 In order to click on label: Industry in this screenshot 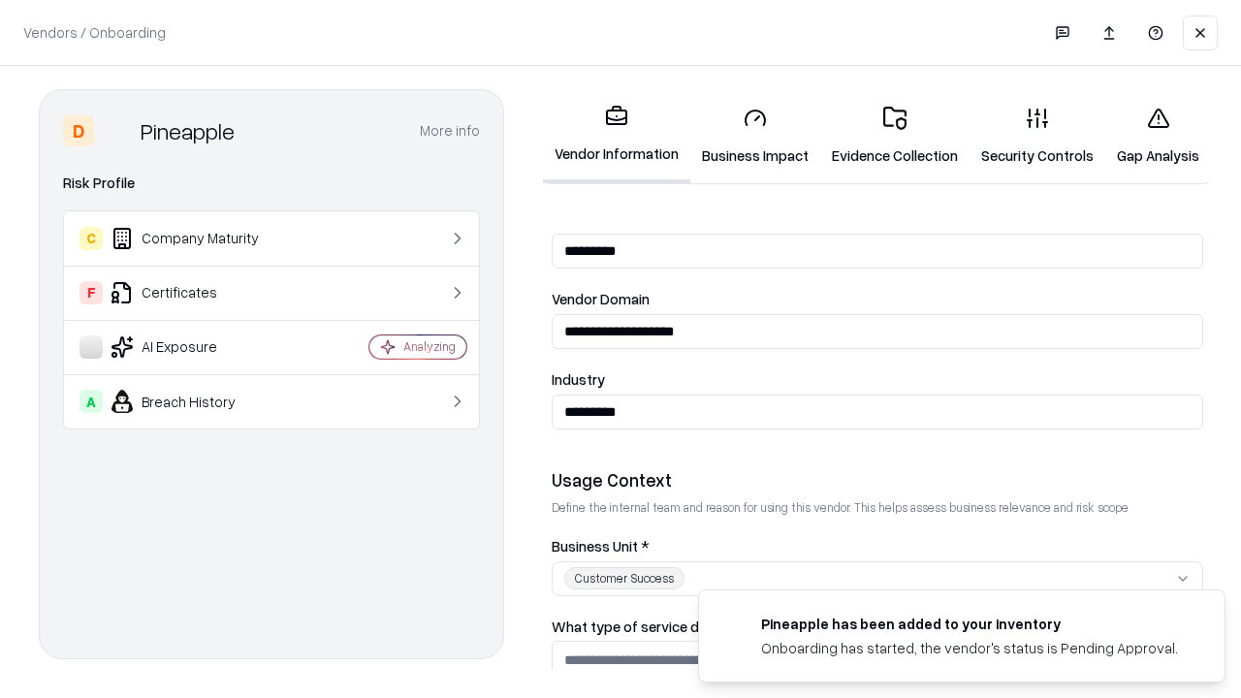, I will do `click(877, 379)`.